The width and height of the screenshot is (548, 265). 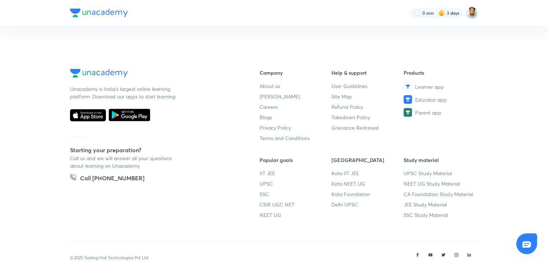 I want to click on a: Refund Policy, so click(x=367, y=107).